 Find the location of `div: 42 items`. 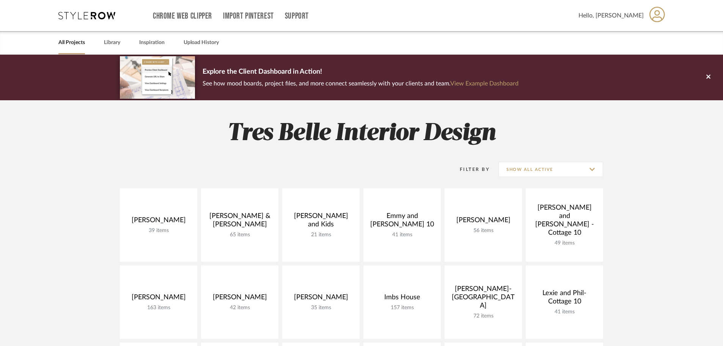

div: 42 items is located at coordinates (240, 307).